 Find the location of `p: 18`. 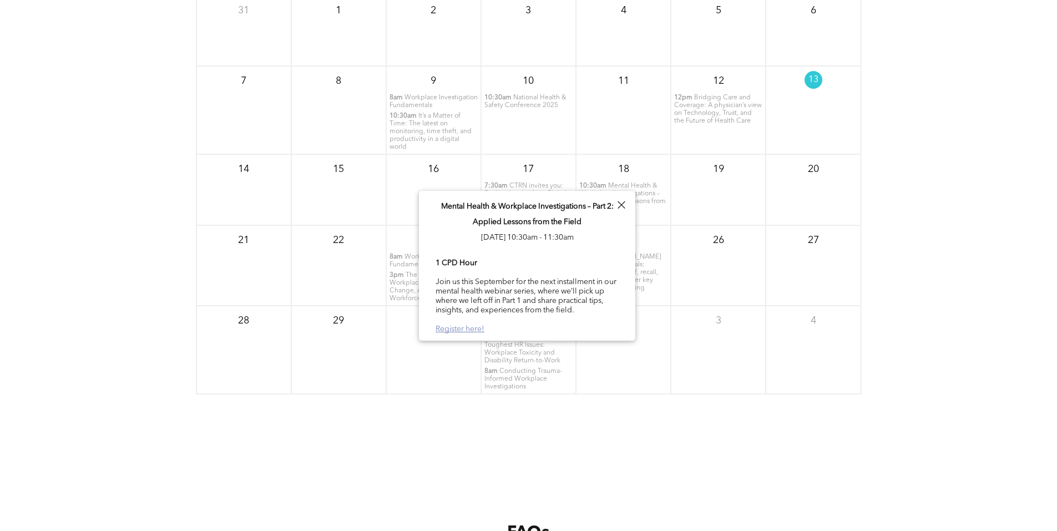

p: 18 is located at coordinates (623, 169).